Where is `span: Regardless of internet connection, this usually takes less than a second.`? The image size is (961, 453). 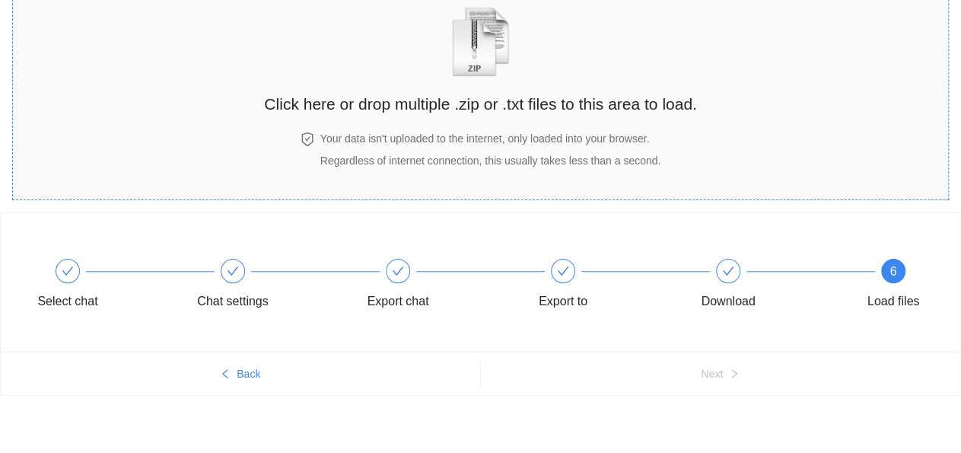
span: Regardless of internet connection, this usually takes less than a second. is located at coordinates (490, 161).